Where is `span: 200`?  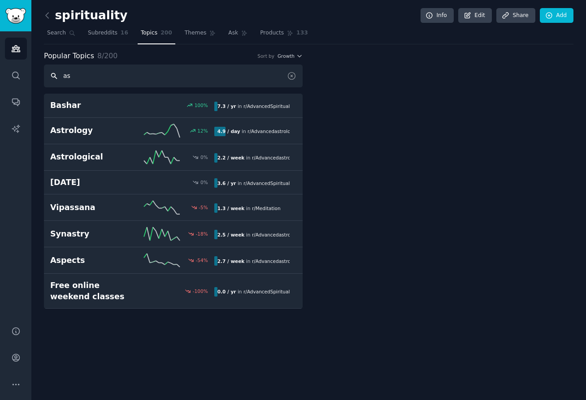 span: 200 is located at coordinates (166, 33).